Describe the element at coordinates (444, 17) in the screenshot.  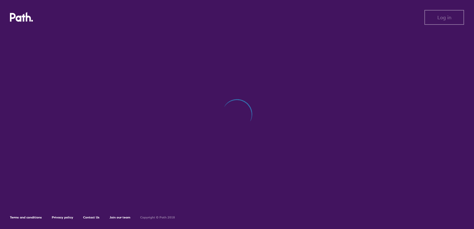
I see `span: Log in` at that location.